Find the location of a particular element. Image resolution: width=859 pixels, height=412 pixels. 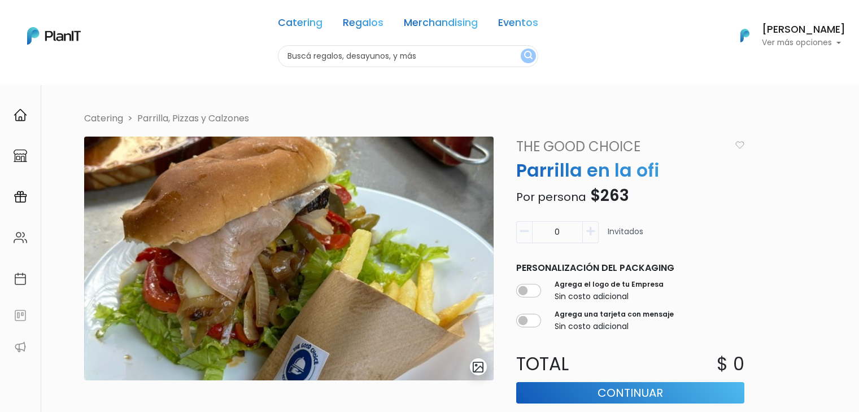

p: Personalización del packaging is located at coordinates (630, 268).